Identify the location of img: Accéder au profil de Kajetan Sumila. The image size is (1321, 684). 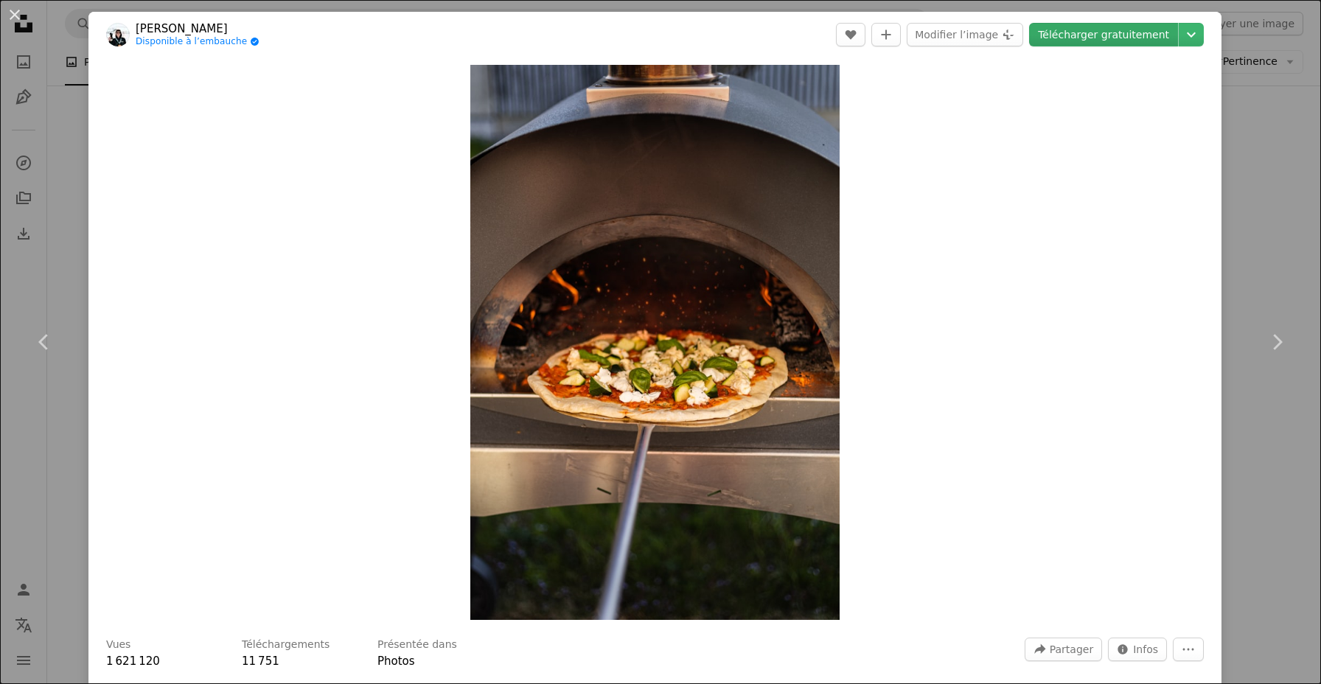
(118, 35).